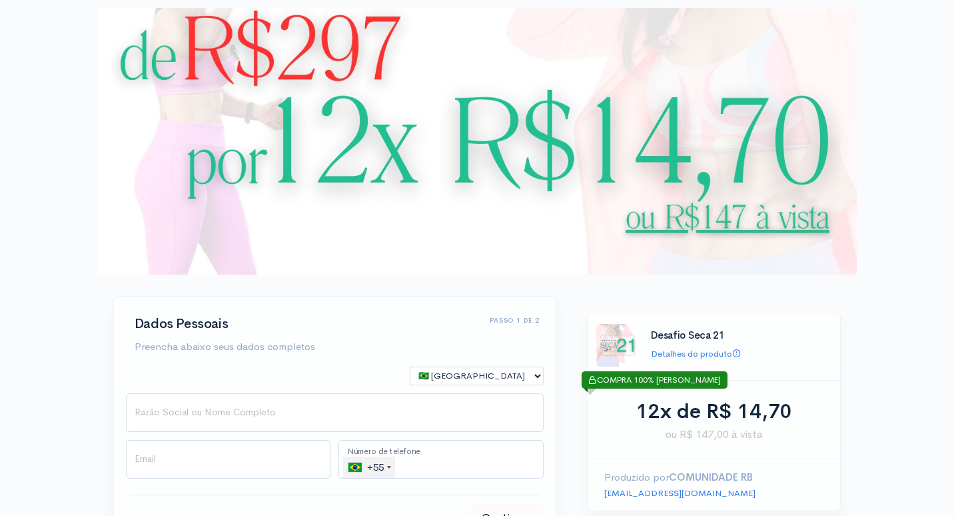  Describe the element at coordinates (695, 353) in the screenshot. I see `a: Detalhes do produto` at that location.